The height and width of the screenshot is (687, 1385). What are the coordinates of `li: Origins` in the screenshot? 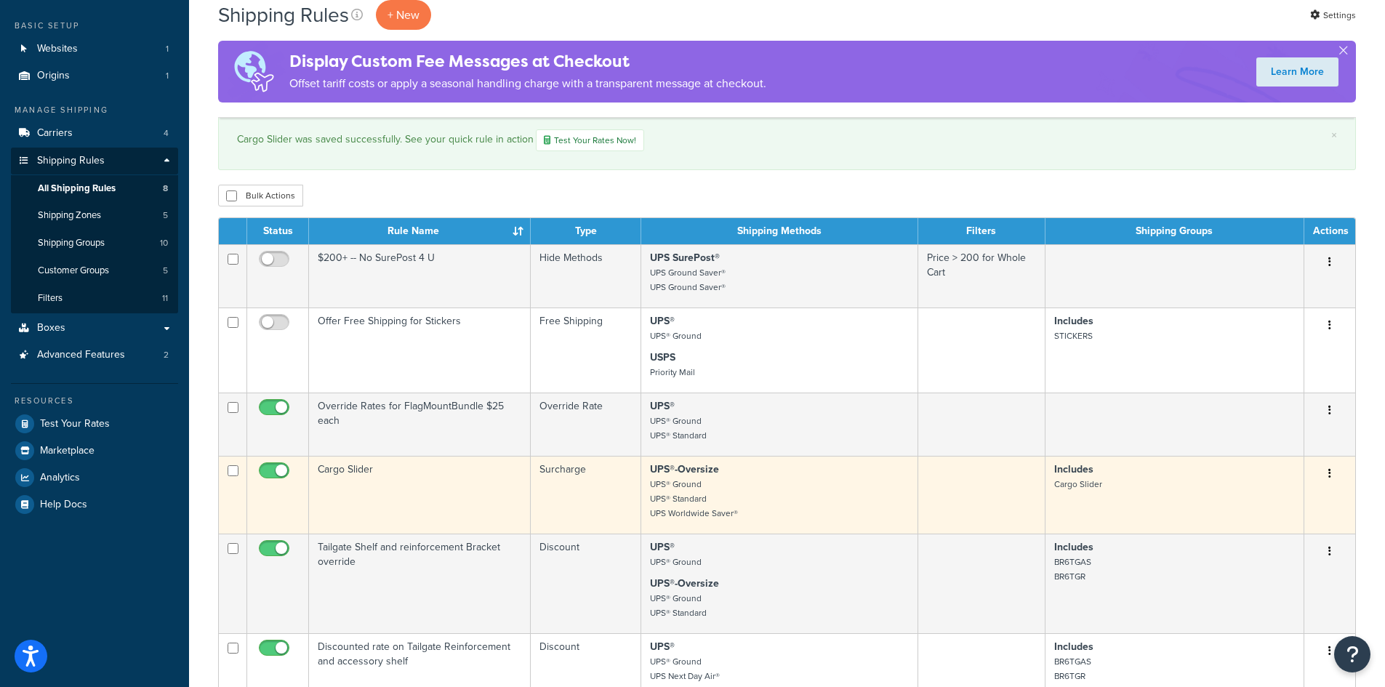 It's located at (95, 76).